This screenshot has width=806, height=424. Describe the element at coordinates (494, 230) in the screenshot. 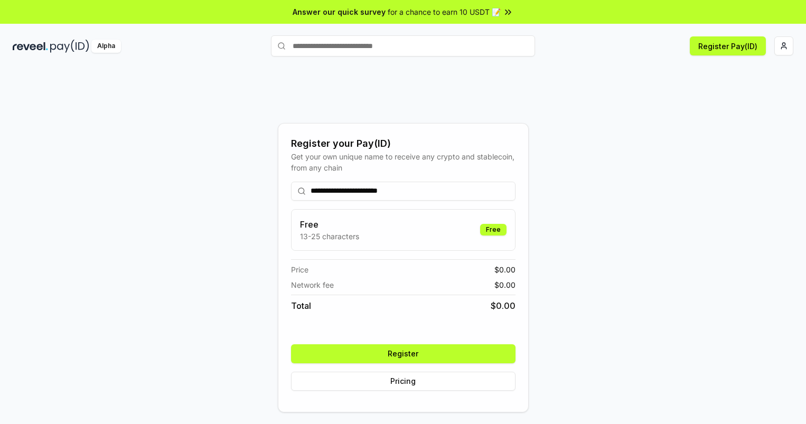

I see `div: Free` at that location.